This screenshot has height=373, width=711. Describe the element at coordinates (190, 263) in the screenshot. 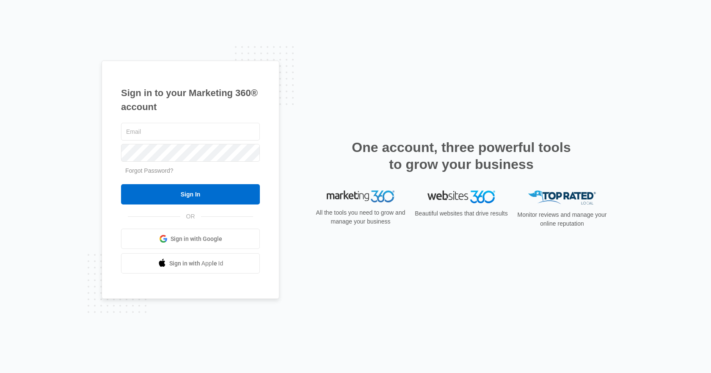

I see `a: Sign in with Apple Id` at that location.